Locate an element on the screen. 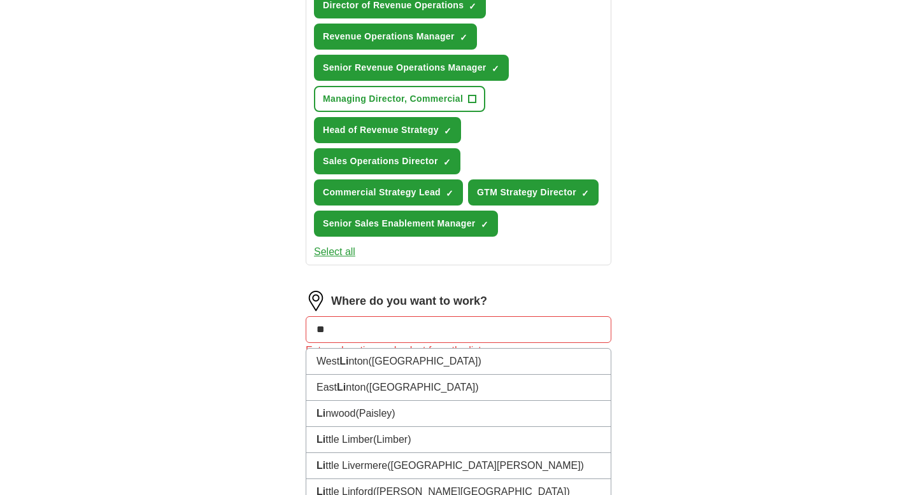 This screenshot has height=495, width=917. button: Managing Director, Commercial is located at coordinates (399, 99).